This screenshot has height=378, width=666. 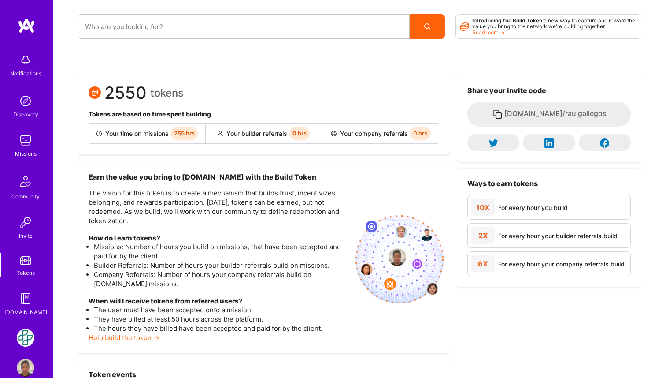 I want to click on span: 255 hrs, so click(x=184, y=133).